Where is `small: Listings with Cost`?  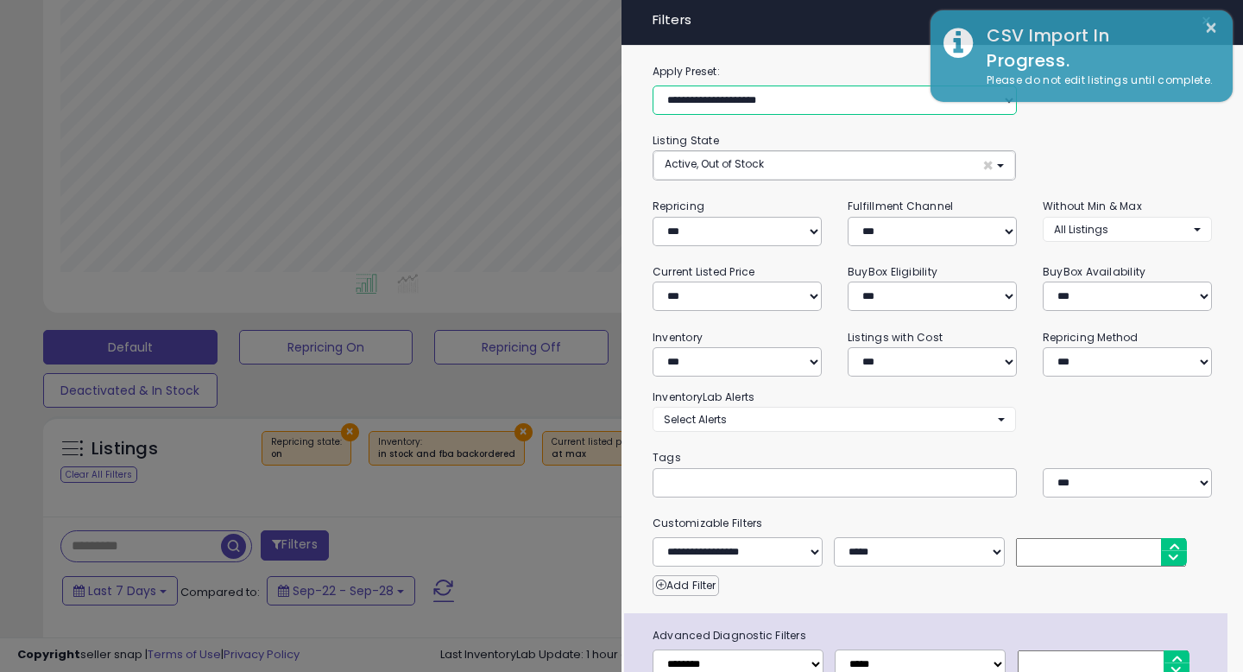 small: Listings with Cost is located at coordinates (895, 337).